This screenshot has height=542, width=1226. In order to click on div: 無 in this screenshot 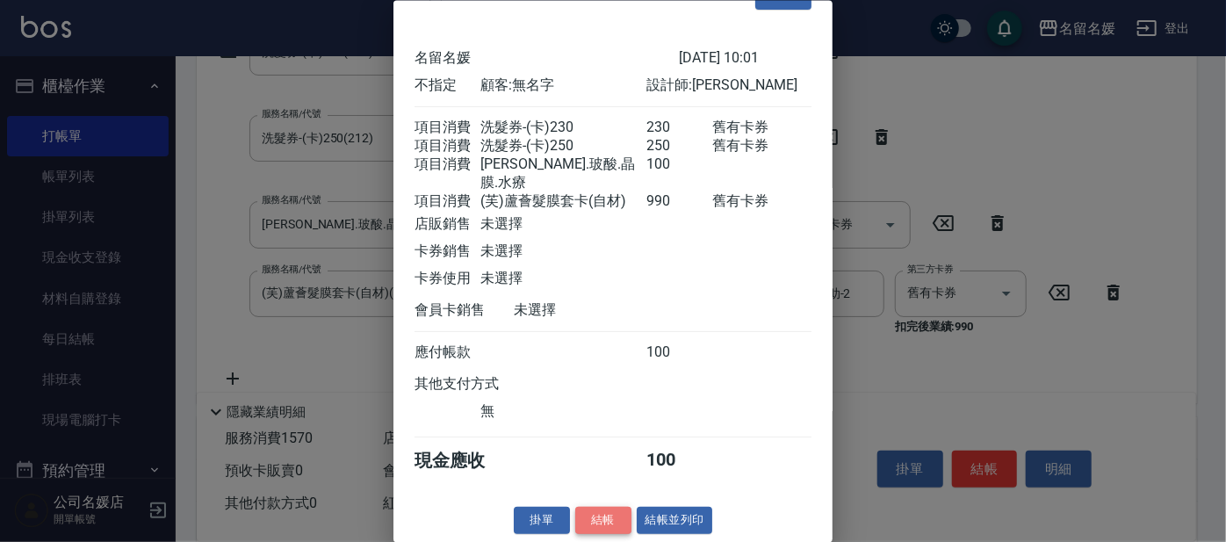, I will do `click(563, 411)`.